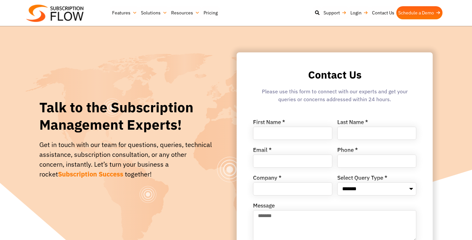  Describe the element at coordinates (90, 174) in the screenshot. I see `span: Subscription Success` at that location.